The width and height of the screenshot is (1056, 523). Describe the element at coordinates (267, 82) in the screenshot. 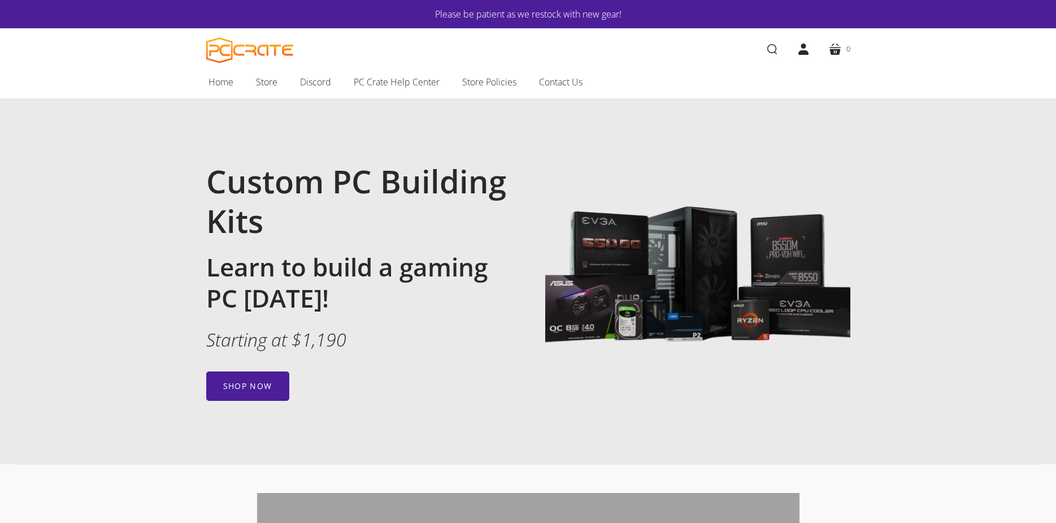

I see `span: Store` at that location.